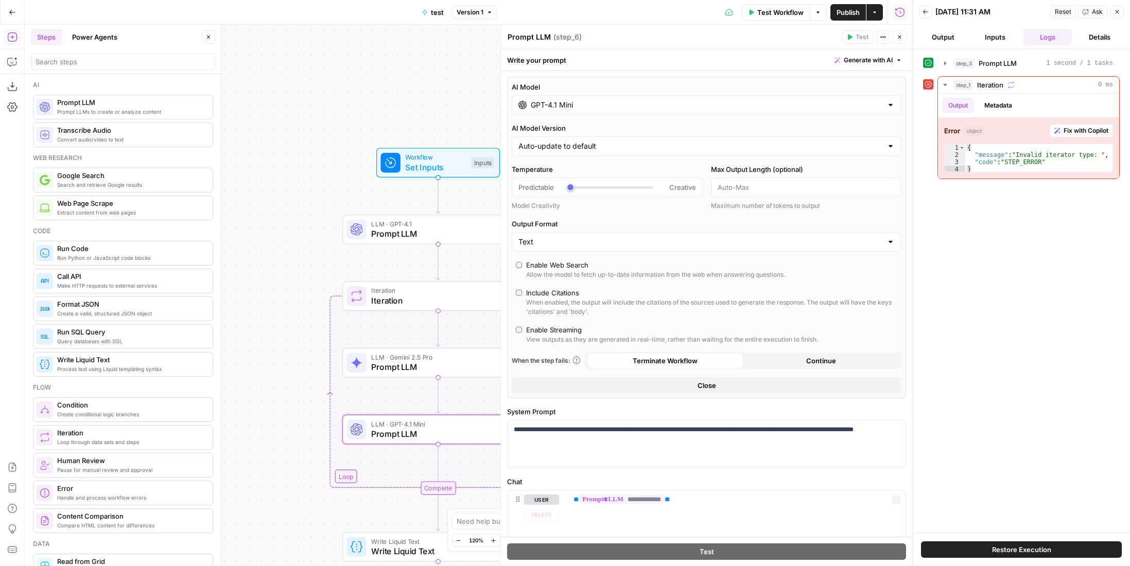 This screenshot has width=1130, height=566. Describe the element at coordinates (567, 37) in the screenshot. I see `span: ( step_6 )` at that location.